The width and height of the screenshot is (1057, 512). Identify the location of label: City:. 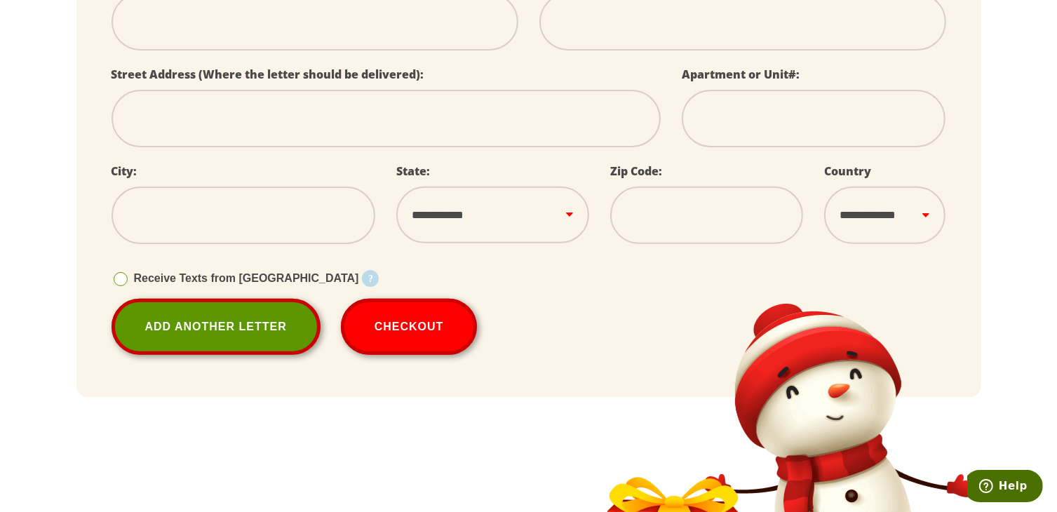
(124, 171).